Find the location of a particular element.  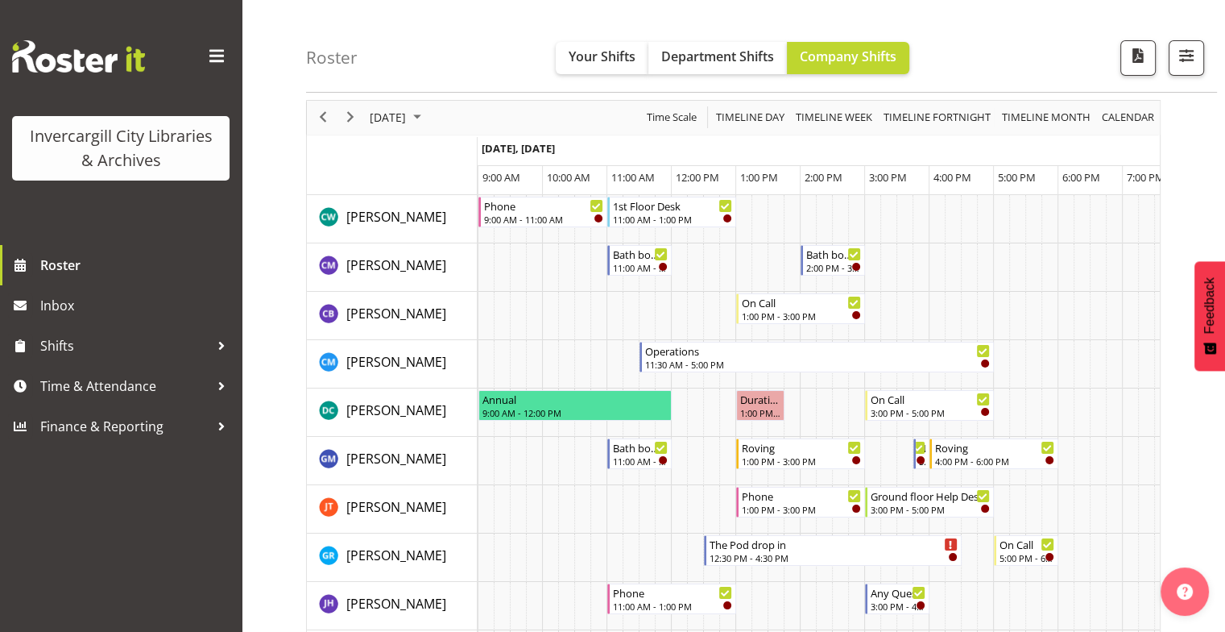

td: Chris Broad resource is located at coordinates (392, 316).